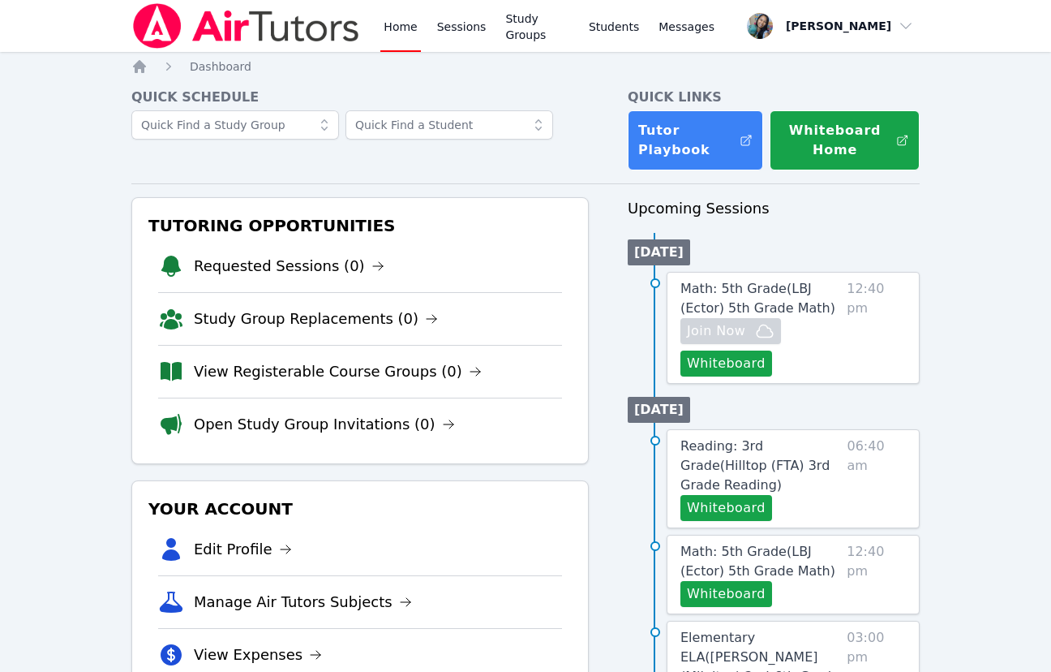  What do you see at coordinates (526, 67) in the screenshot?
I see `nav: Breadcrumb` at bounding box center [526, 67].